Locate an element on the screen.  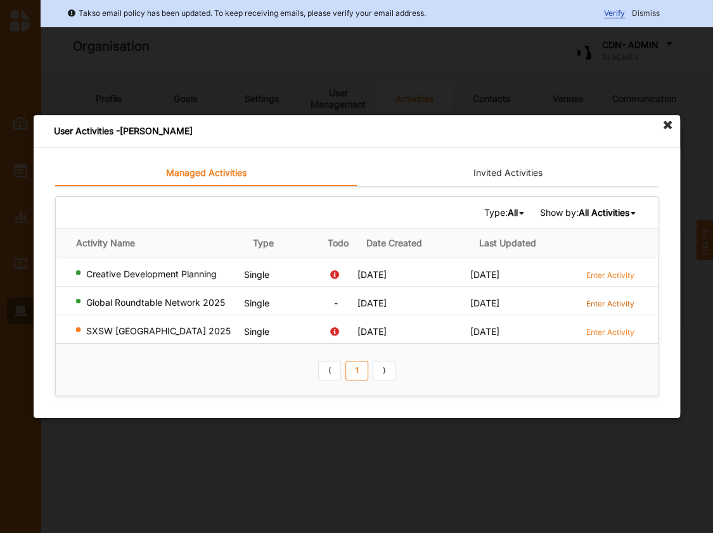
a: Managed Activities is located at coordinates (206, 174).